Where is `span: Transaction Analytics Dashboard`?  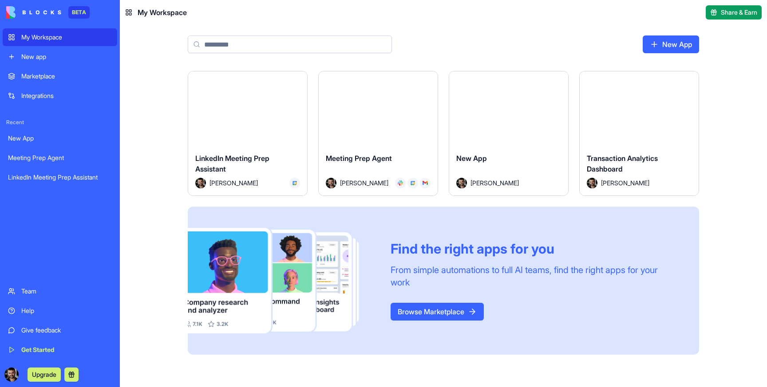 span: Transaction Analytics Dashboard is located at coordinates (622, 164).